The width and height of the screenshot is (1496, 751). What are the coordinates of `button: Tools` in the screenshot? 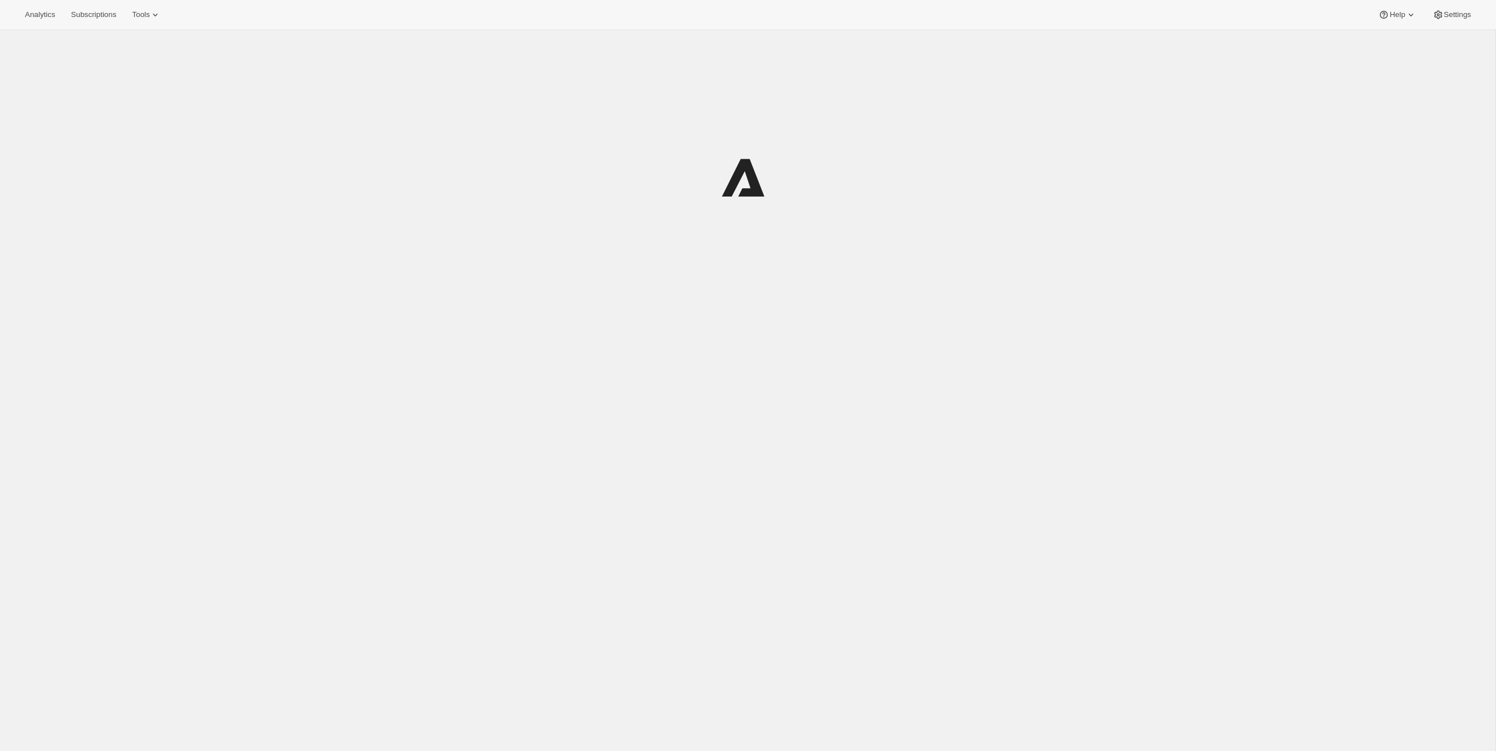 It's located at (146, 15).